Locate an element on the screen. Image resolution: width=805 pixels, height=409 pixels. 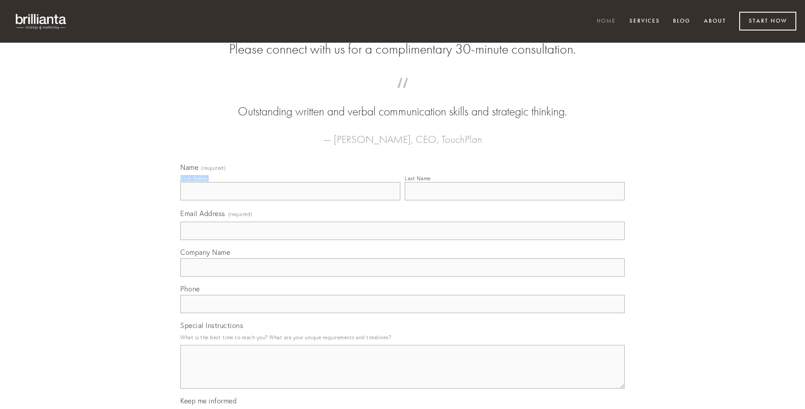
div: Last Name is located at coordinates (418, 178).